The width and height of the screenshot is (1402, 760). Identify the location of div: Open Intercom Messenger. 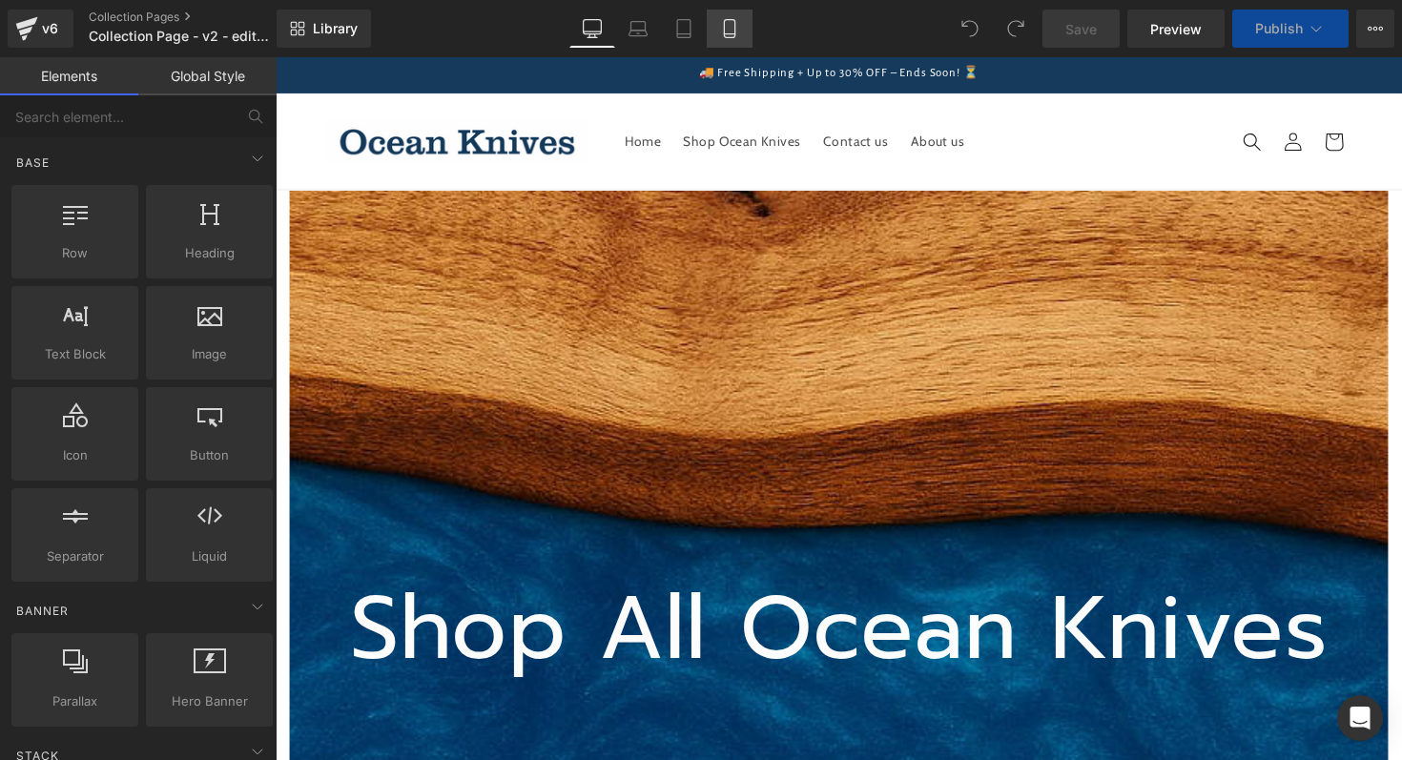
(1360, 718).